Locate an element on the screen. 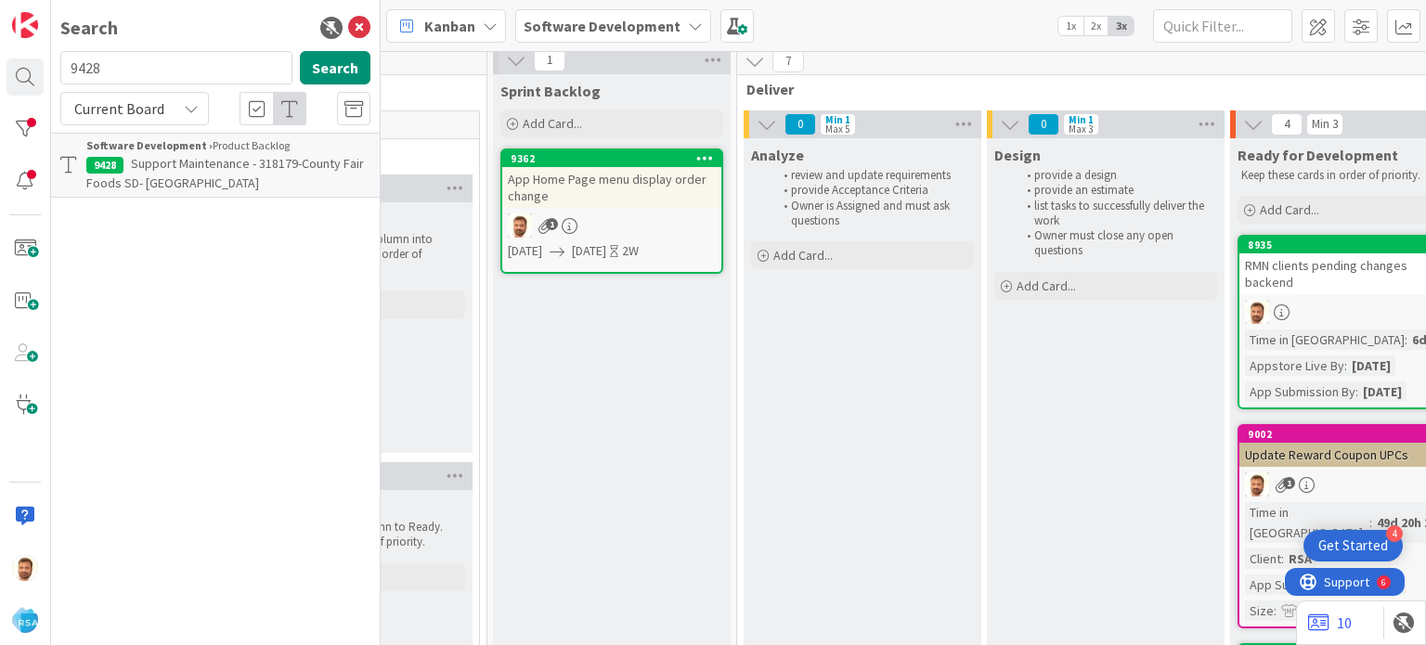 The height and width of the screenshot is (645, 1426). li: provide Acceptance Criteria is located at coordinates (872, 190).